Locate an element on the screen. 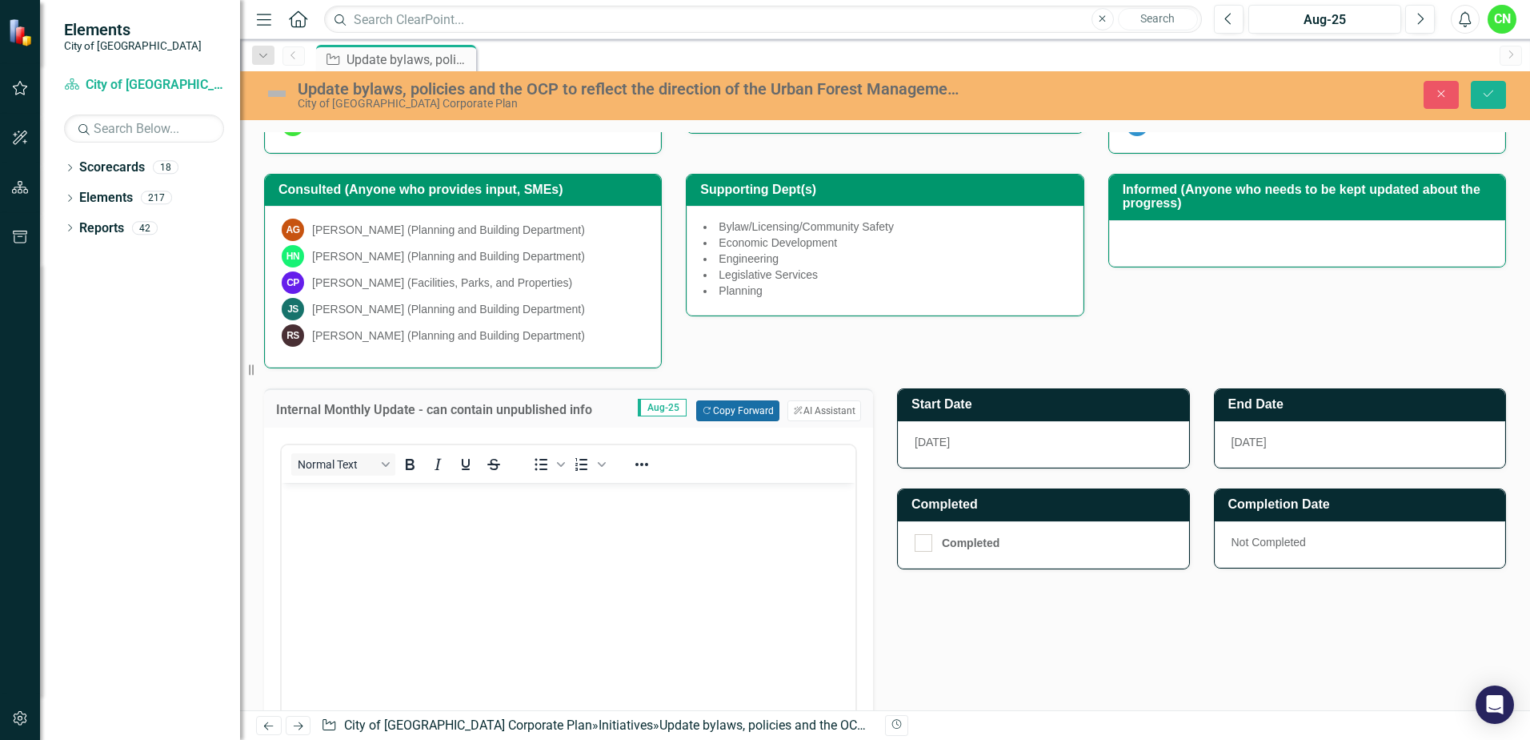  button: CN is located at coordinates (1502, 19).